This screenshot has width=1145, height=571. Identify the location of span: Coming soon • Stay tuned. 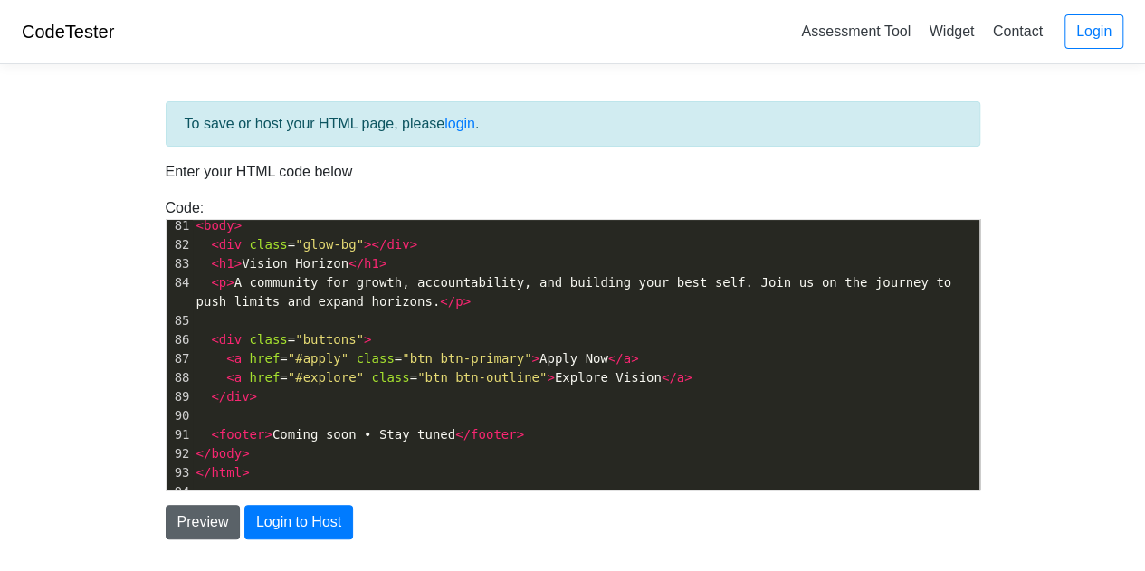
(360, 434).